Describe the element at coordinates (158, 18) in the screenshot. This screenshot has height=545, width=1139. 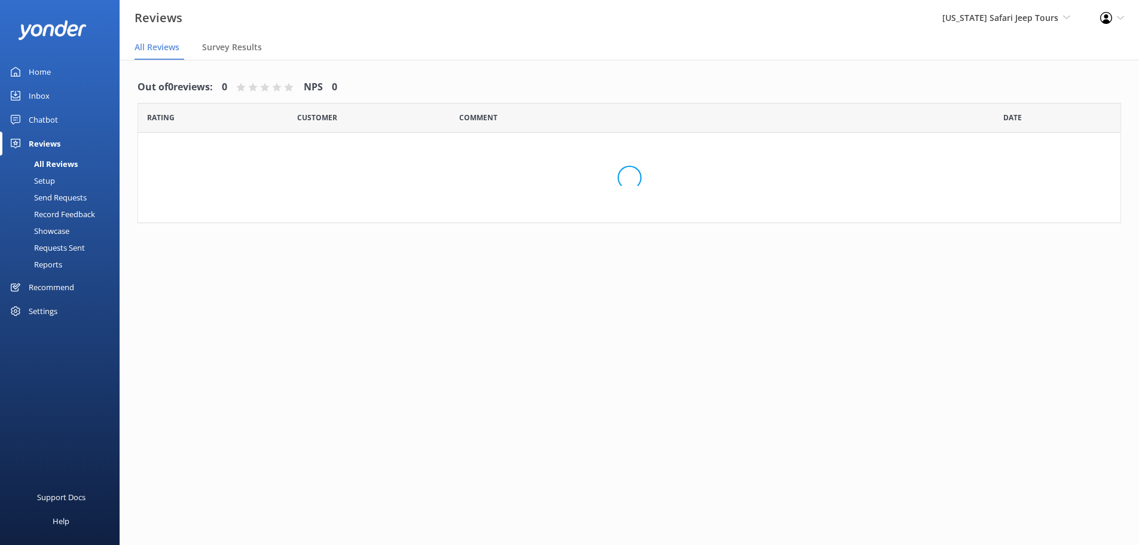
I see `h3: Reviews` at that location.